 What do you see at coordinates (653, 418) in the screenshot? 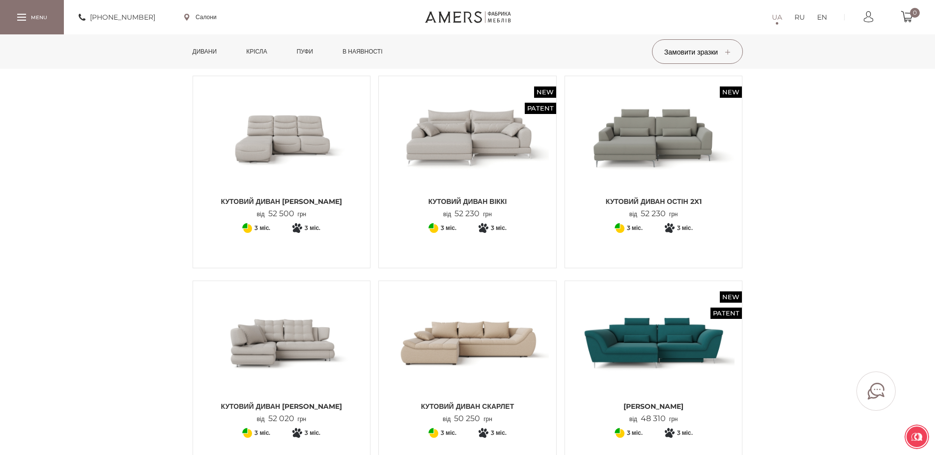
I see `span: 48 310` at bounding box center [653, 418].